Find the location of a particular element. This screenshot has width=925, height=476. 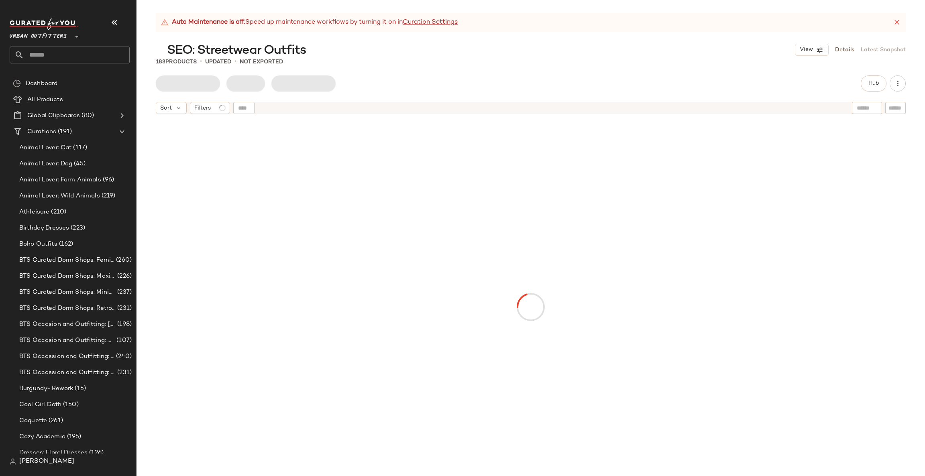

span: (96) is located at coordinates (108, 180).